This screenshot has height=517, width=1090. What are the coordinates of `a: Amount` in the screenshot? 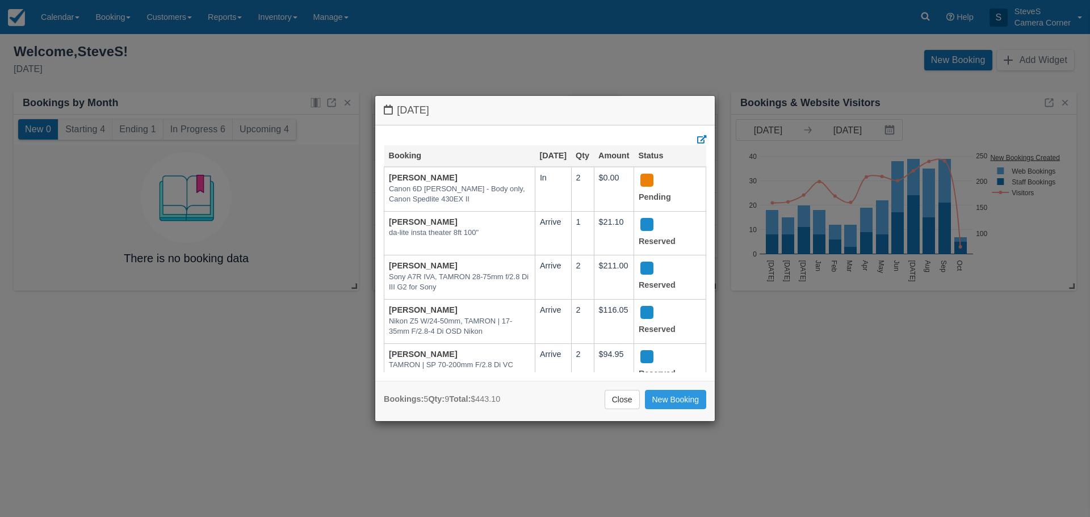 It's located at (613, 155).